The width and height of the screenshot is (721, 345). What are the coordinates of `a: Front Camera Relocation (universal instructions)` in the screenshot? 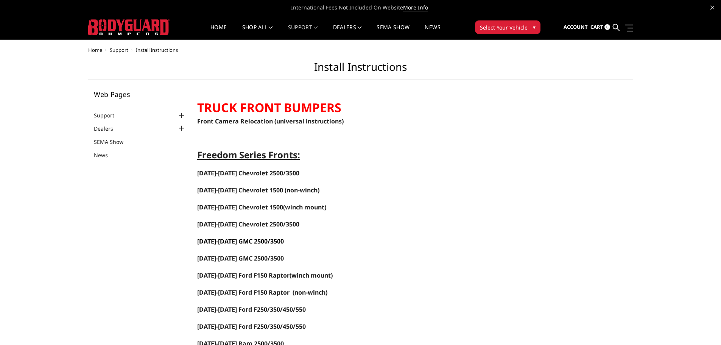 It's located at (270, 121).